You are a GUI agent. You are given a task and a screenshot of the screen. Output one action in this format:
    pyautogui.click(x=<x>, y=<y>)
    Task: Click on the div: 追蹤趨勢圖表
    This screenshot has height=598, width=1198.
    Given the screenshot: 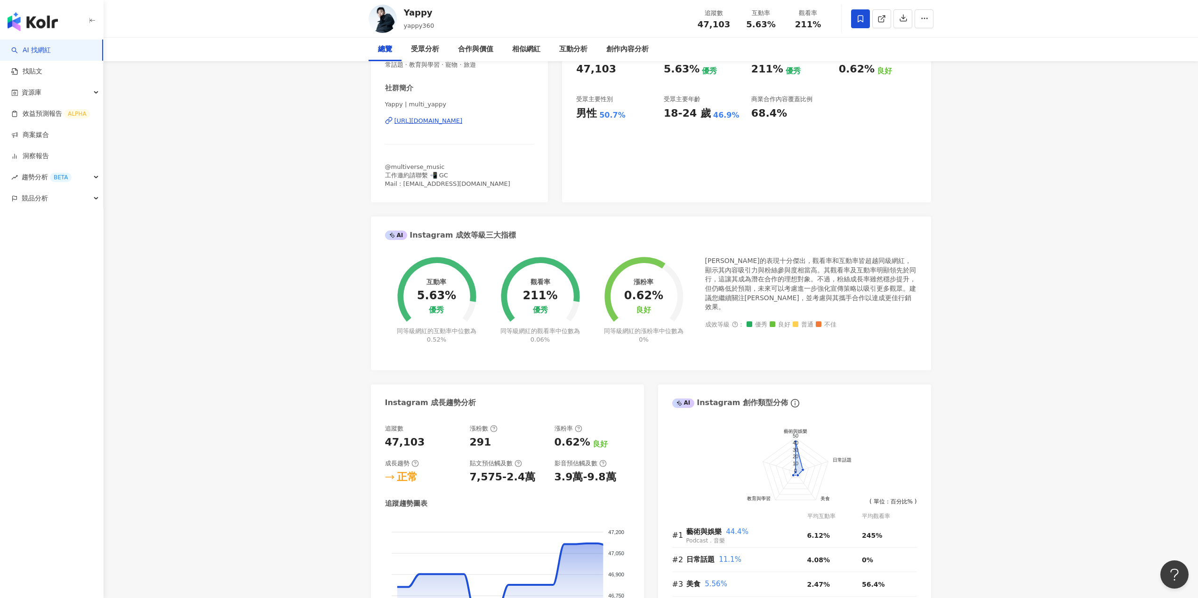 What is the action you would take?
    pyautogui.click(x=406, y=503)
    